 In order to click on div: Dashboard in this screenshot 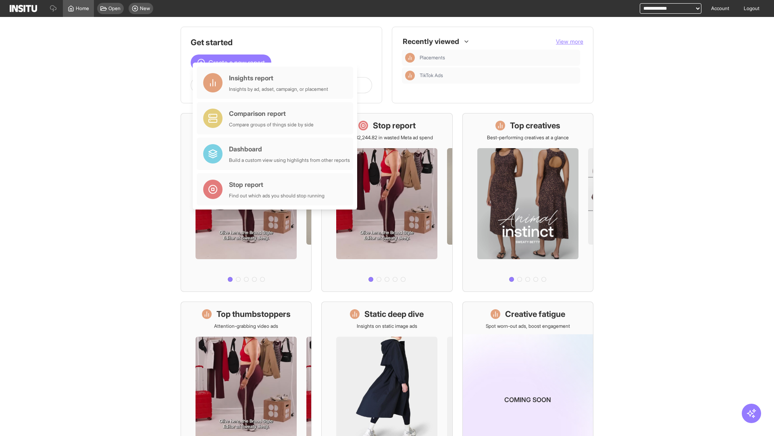, I will do `click(290, 149)`.